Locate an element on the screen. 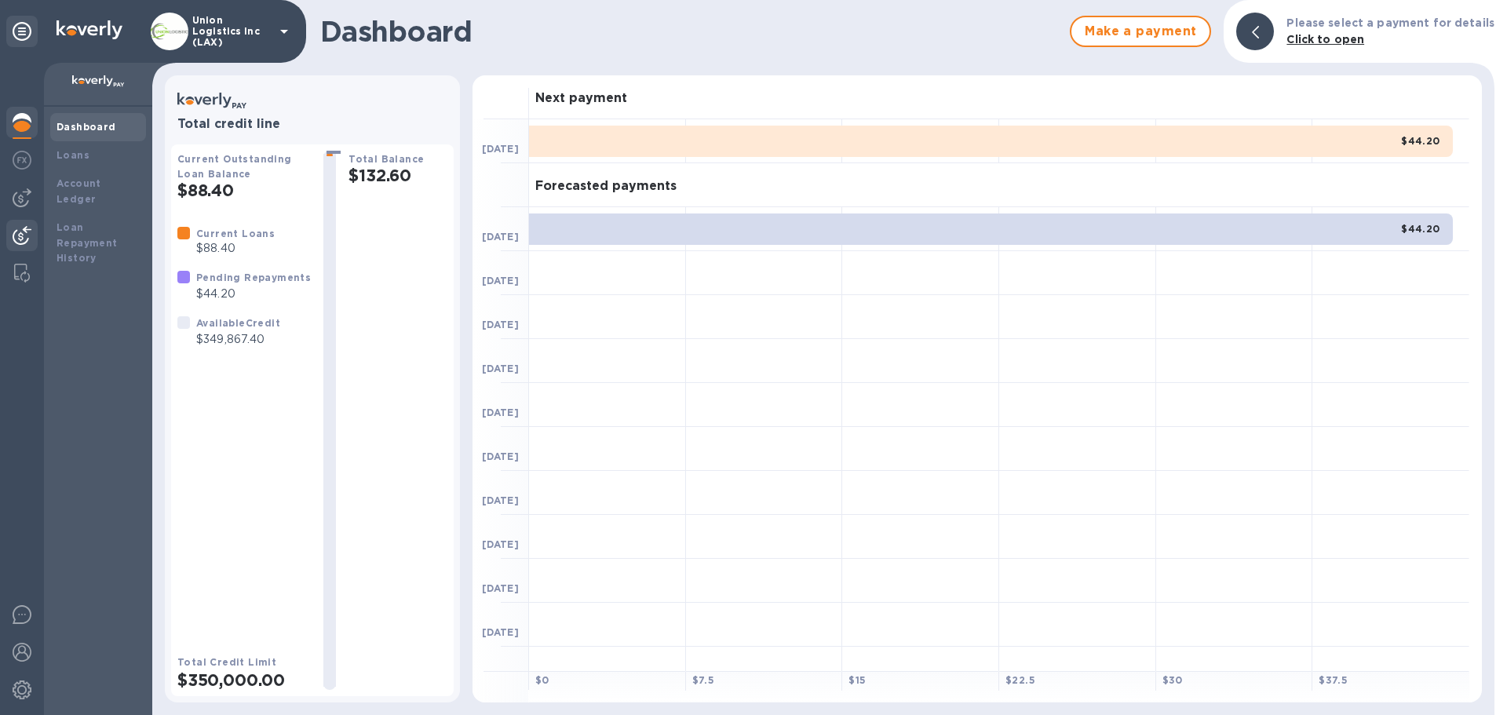  p: Union Logistics Inc (LAX) is located at coordinates (232, 31).